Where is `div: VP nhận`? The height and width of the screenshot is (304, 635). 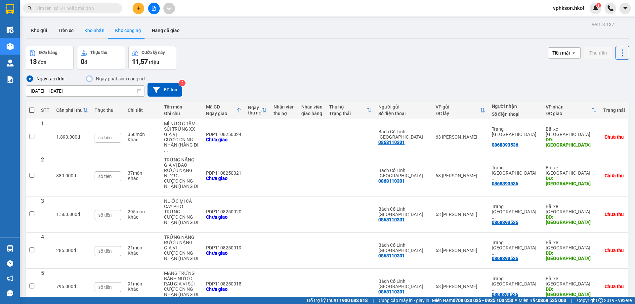 div: VP nhận is located at coordinates (568, 107).